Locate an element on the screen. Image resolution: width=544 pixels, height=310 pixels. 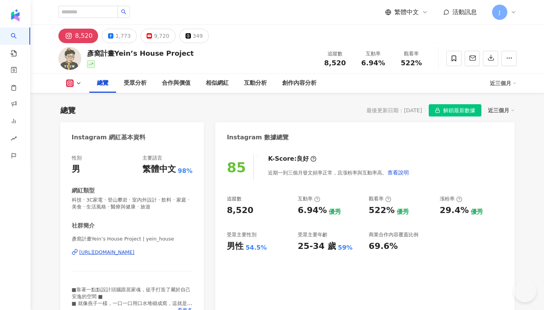
div: 29.4% is located at coordinates (455, 210).